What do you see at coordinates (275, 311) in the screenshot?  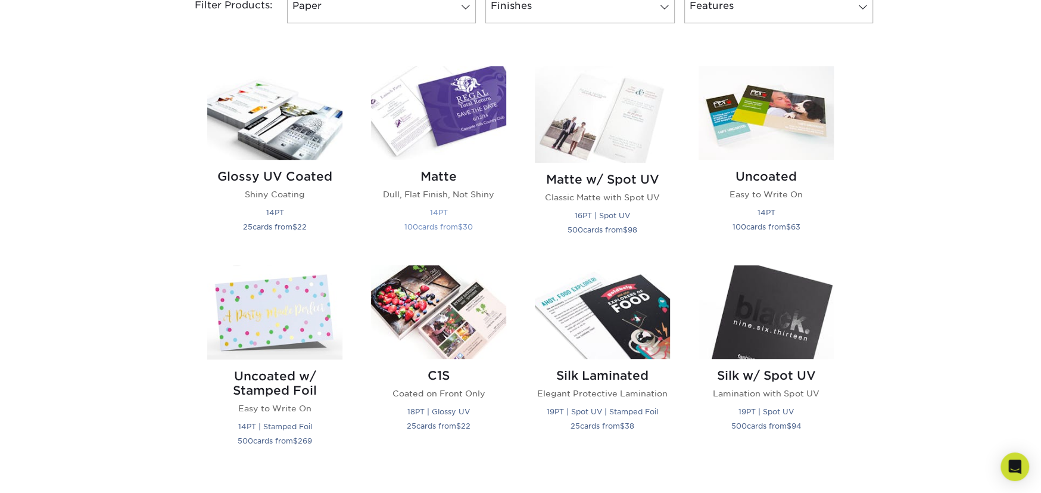 I see `img: Uncoated w/ Stamped Foil Postcards` at bounding box center [275, 311].